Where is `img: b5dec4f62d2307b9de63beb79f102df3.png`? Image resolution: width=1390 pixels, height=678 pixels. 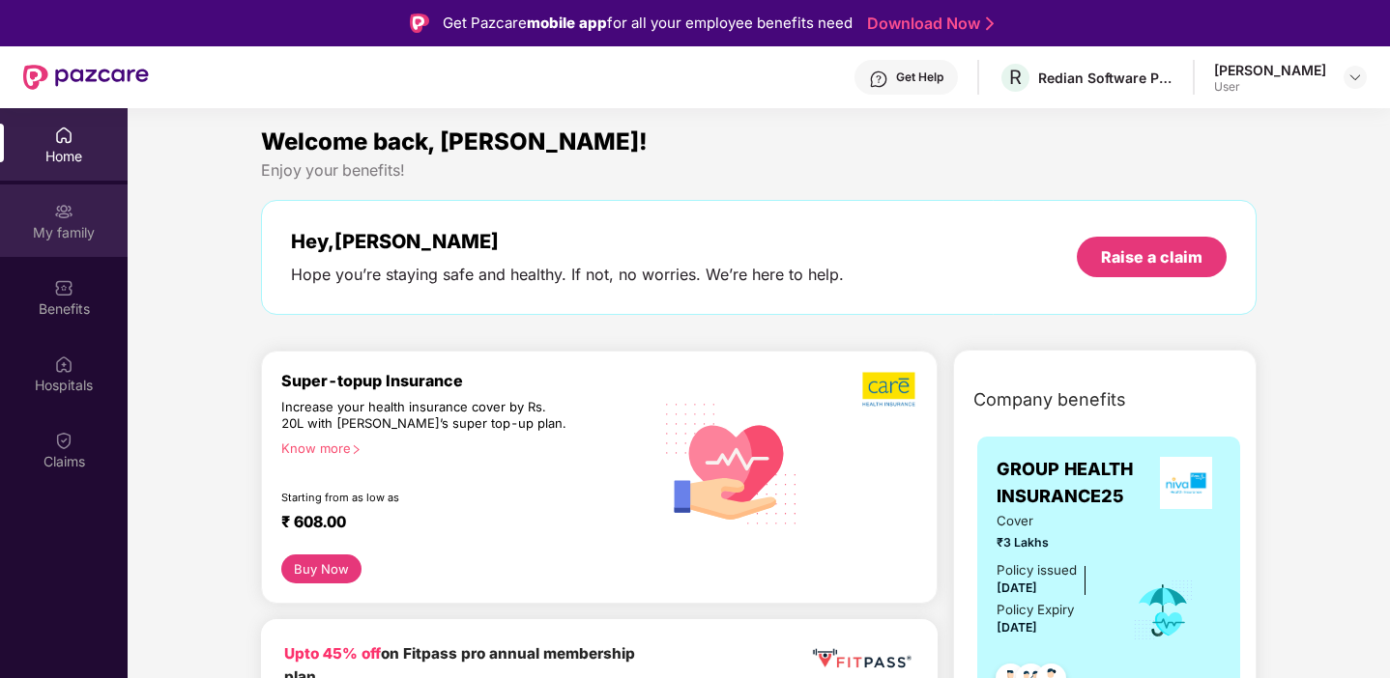
img: b5dec4f62d2307b9de63beb79f102df3.png is located at coordinates (889, 389).